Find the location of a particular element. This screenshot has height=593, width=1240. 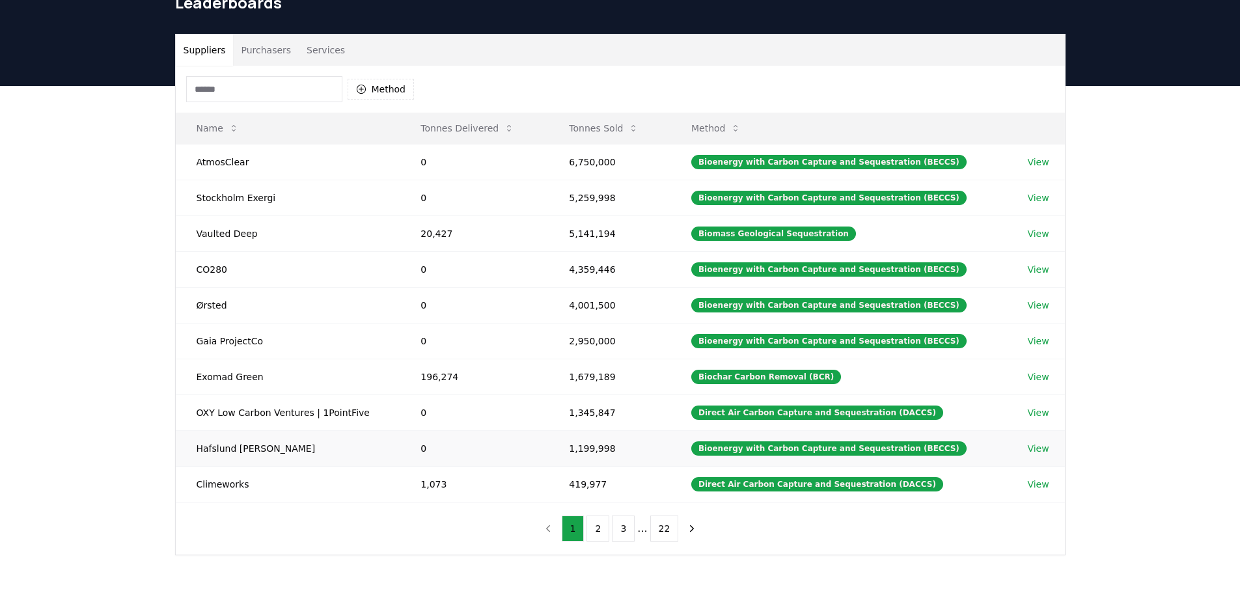

div: Biochar Carbon Removal (BCR) is located at coordinates (766, 377).